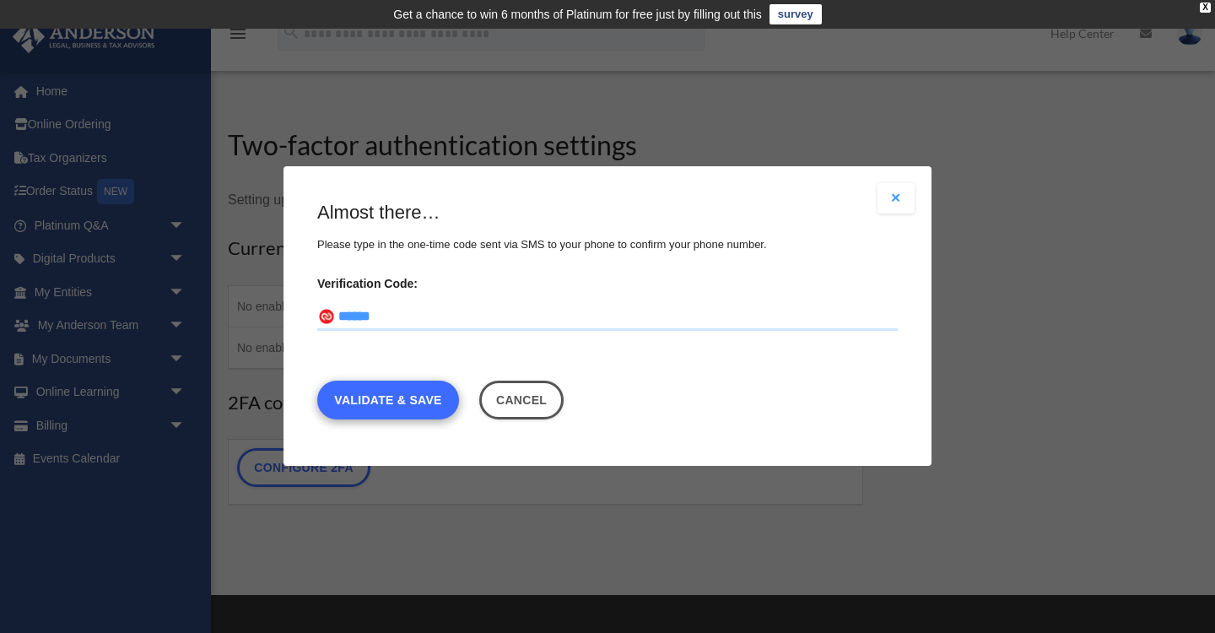  What do you see at coordinates (388, 401) in the screenshot?
I see `a: Validate & Save` at bounding box center [388, 401].